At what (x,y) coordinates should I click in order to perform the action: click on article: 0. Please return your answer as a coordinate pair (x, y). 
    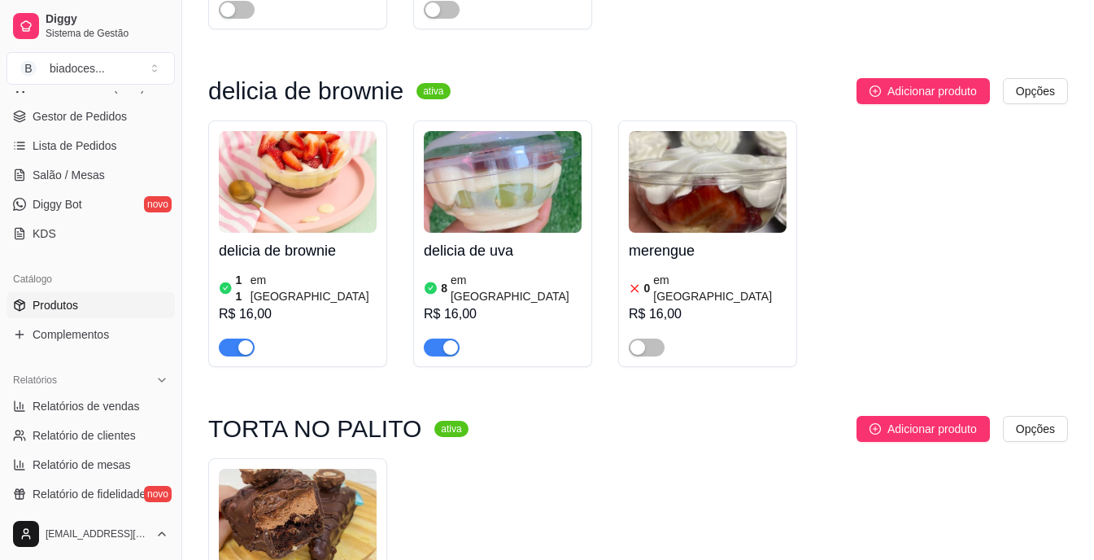
    Looking at the image, I should click on (648, 288).